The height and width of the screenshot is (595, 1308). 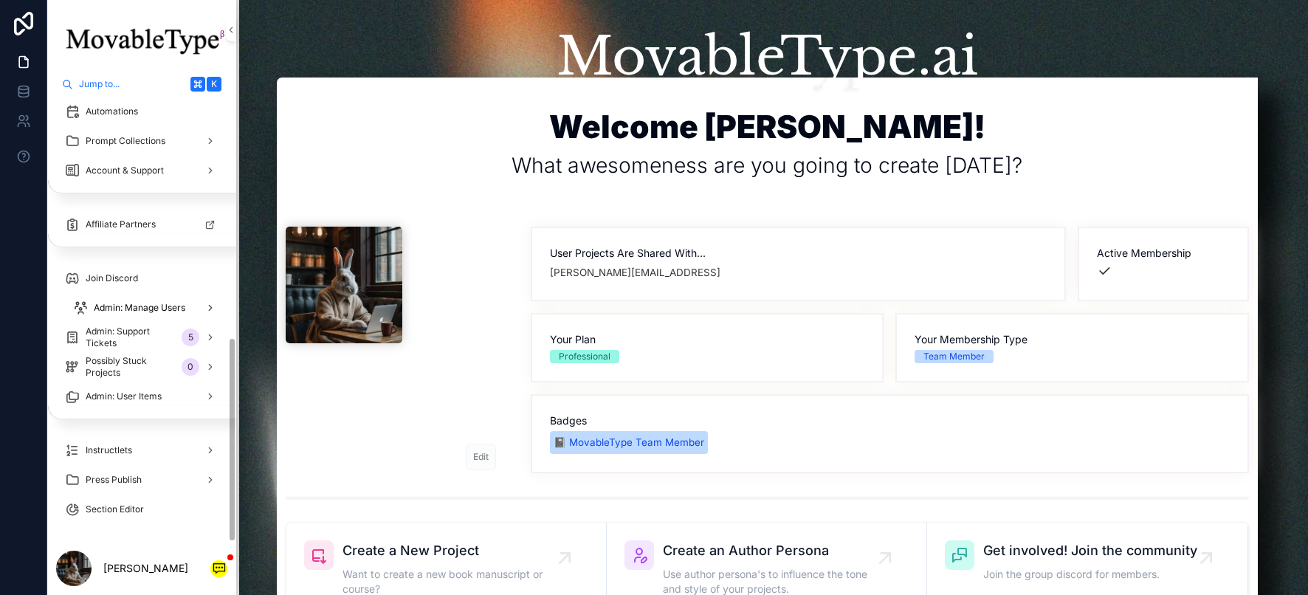 What do you see at coordinates (114, 480) in the screenshot?
I see `span: Press Publish` at bounding box center [114, 480].